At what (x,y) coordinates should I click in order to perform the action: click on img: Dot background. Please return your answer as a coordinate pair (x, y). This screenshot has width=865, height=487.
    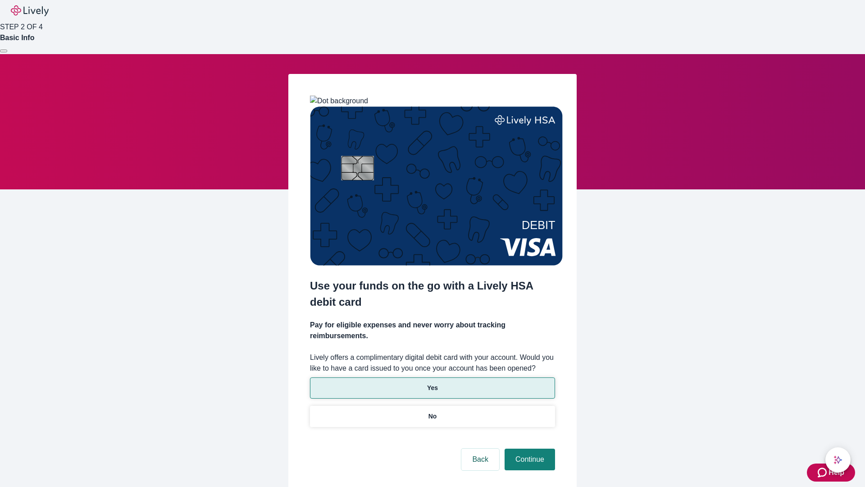
    Looking at the image, I should click on (339, 101).